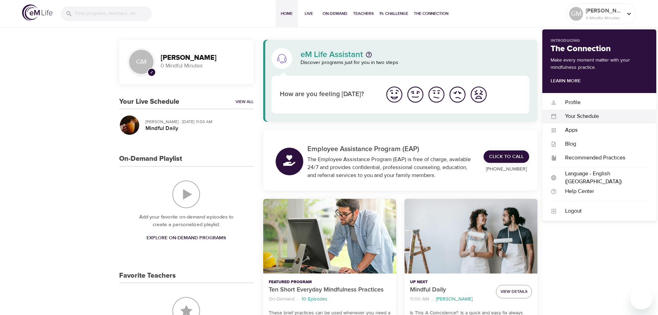  I want to click on p: Mindful Daily, so click(450, 290).